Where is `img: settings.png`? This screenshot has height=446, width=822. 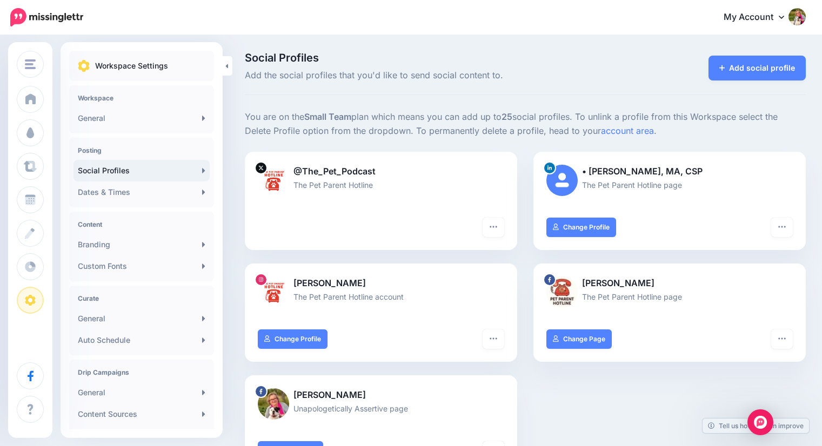 img: settings.png is located at coordinates (84, 66).